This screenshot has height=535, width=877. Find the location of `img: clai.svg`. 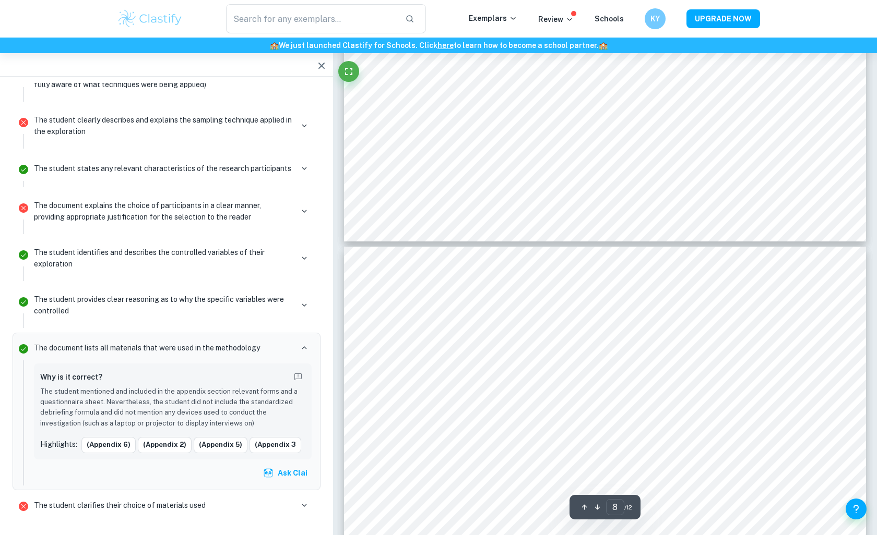

img: clai.svg is located at coordinates (268, 473).